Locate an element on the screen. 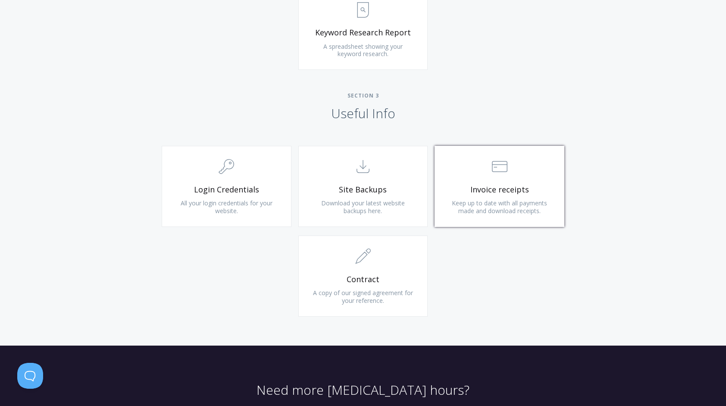 The width and height of the screenshot is (726, 406). a: Contract A copy of our signed agreement for your reference. is located at coordinates (363, 276).